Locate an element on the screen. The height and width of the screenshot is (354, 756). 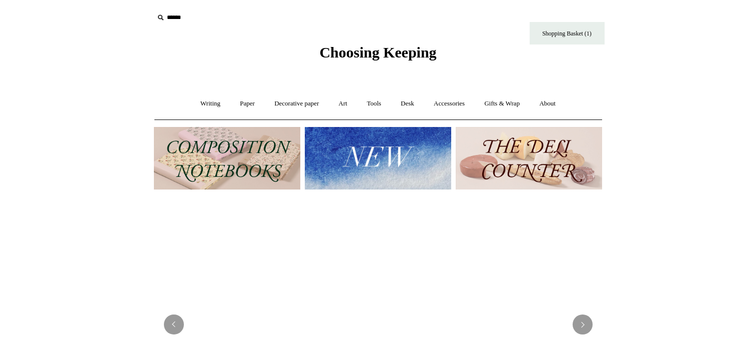
button: Next is located at coordinates (582, 324).